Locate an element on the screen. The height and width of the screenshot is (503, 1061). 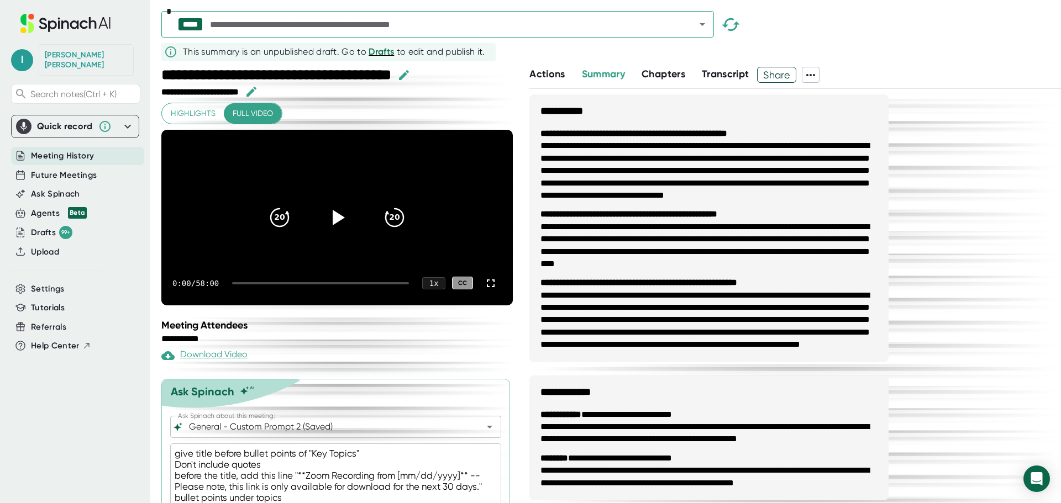
span: Full video is located at coordinates (253, 113).